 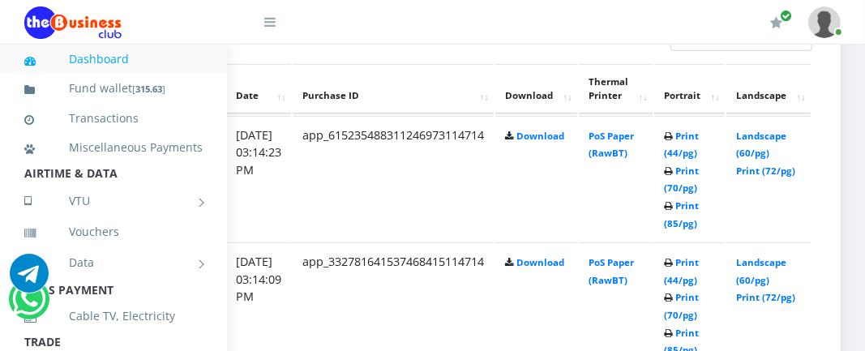 I want to click on span: Renew/Upgrade Subscription, so click(x=786, y=15).